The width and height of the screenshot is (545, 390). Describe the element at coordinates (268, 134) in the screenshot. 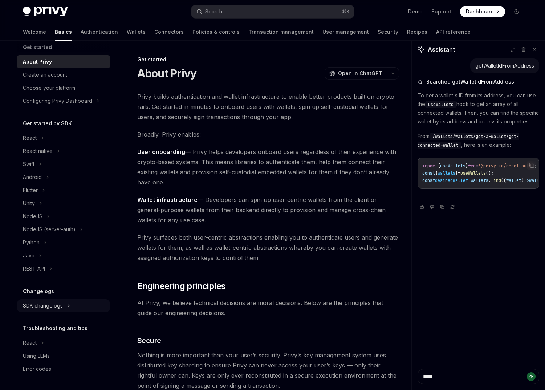

I see `span: Broadly, Privy enables:` at that location.